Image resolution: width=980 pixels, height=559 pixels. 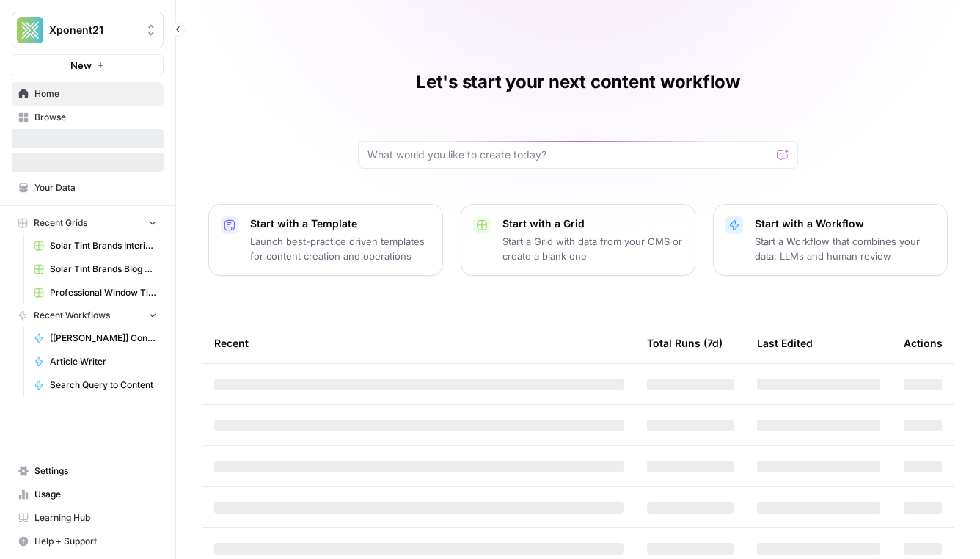 What do you see at coordinates (578, 240) in the screenshot?
I see `button: Start with a GridStart a Grid with data from your CMS or create a blank one` at bounding box center [578, 240].